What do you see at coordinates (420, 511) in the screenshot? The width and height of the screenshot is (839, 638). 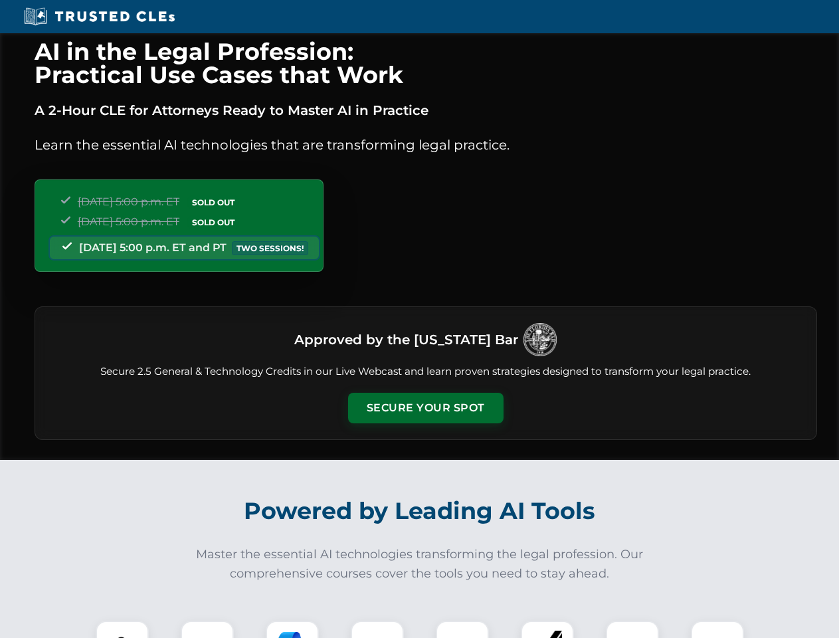 I see `h2: Powered by Leading AI Tools` at bounding box center [420, 511].